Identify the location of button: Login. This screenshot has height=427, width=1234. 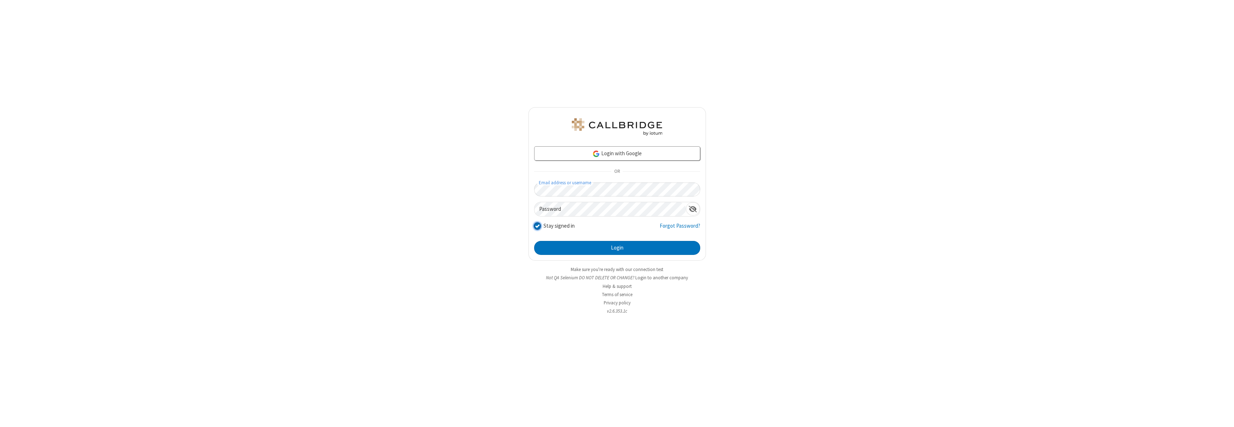
(617, 248).